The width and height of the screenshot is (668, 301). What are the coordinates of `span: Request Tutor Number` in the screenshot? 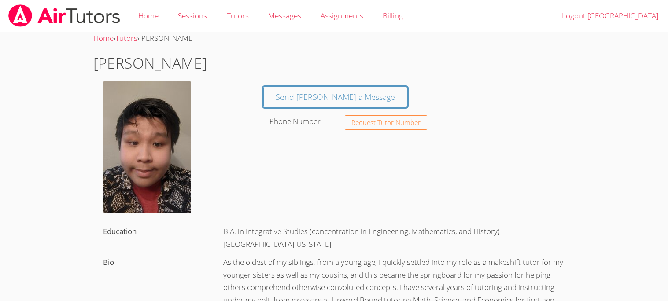 It's located at (386, 122).